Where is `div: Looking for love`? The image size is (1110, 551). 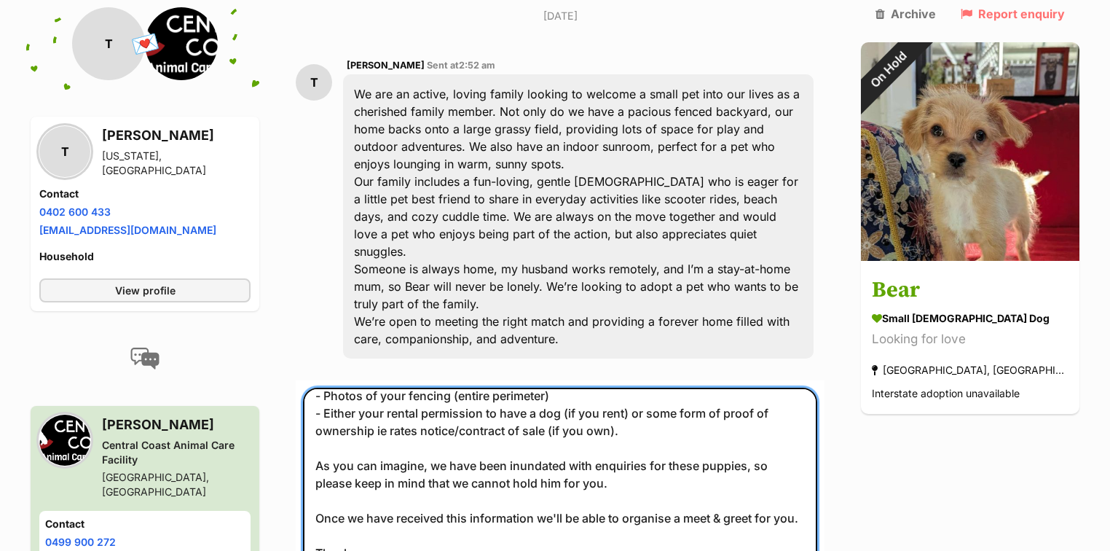
div: Looking for love is located at coordinates (970, 339).